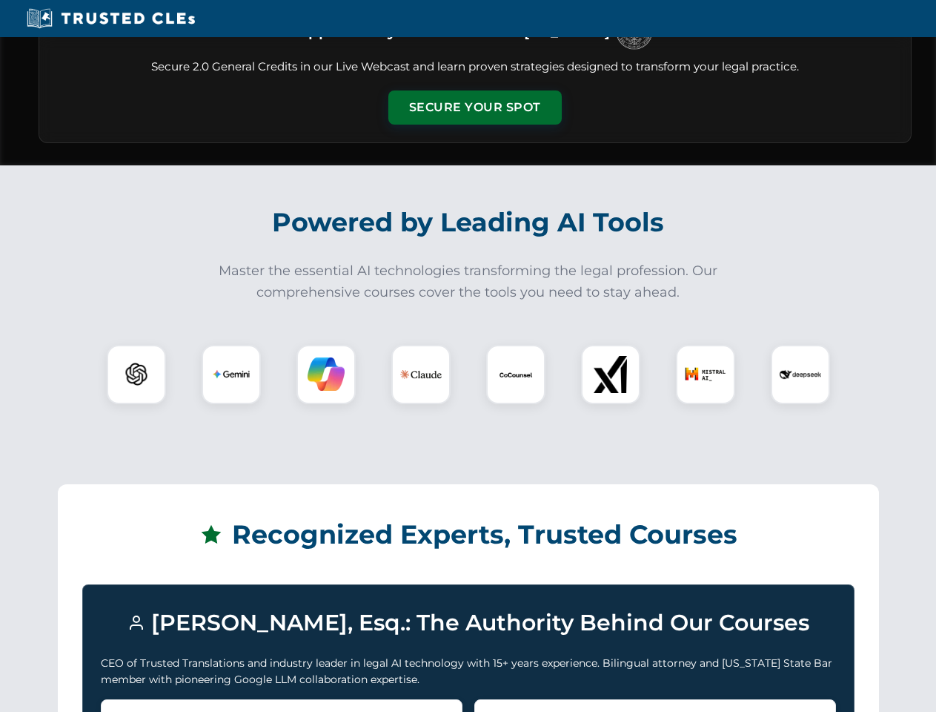  Describe the element at coordinates (231, 374) in the screenshot. I see `img: Gemini Logo` at that location.